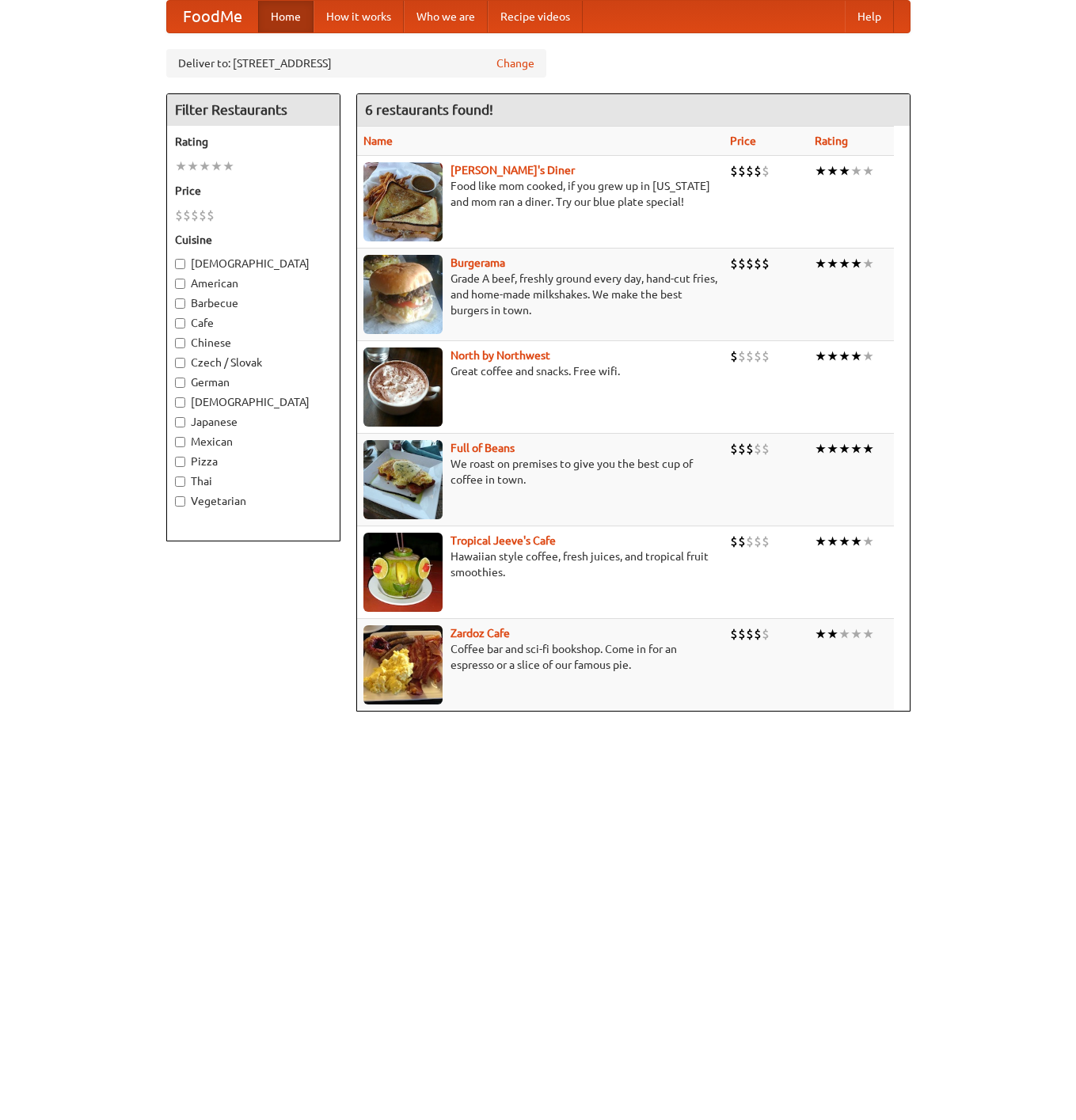 The image size is (1076, 1120). Describe the element at coordinates (540, 657) in the screenshot. I see `p: Coffee bar and sci-fi bookshop. Come in for an espresso or a slice of our famous pie.` at that location.